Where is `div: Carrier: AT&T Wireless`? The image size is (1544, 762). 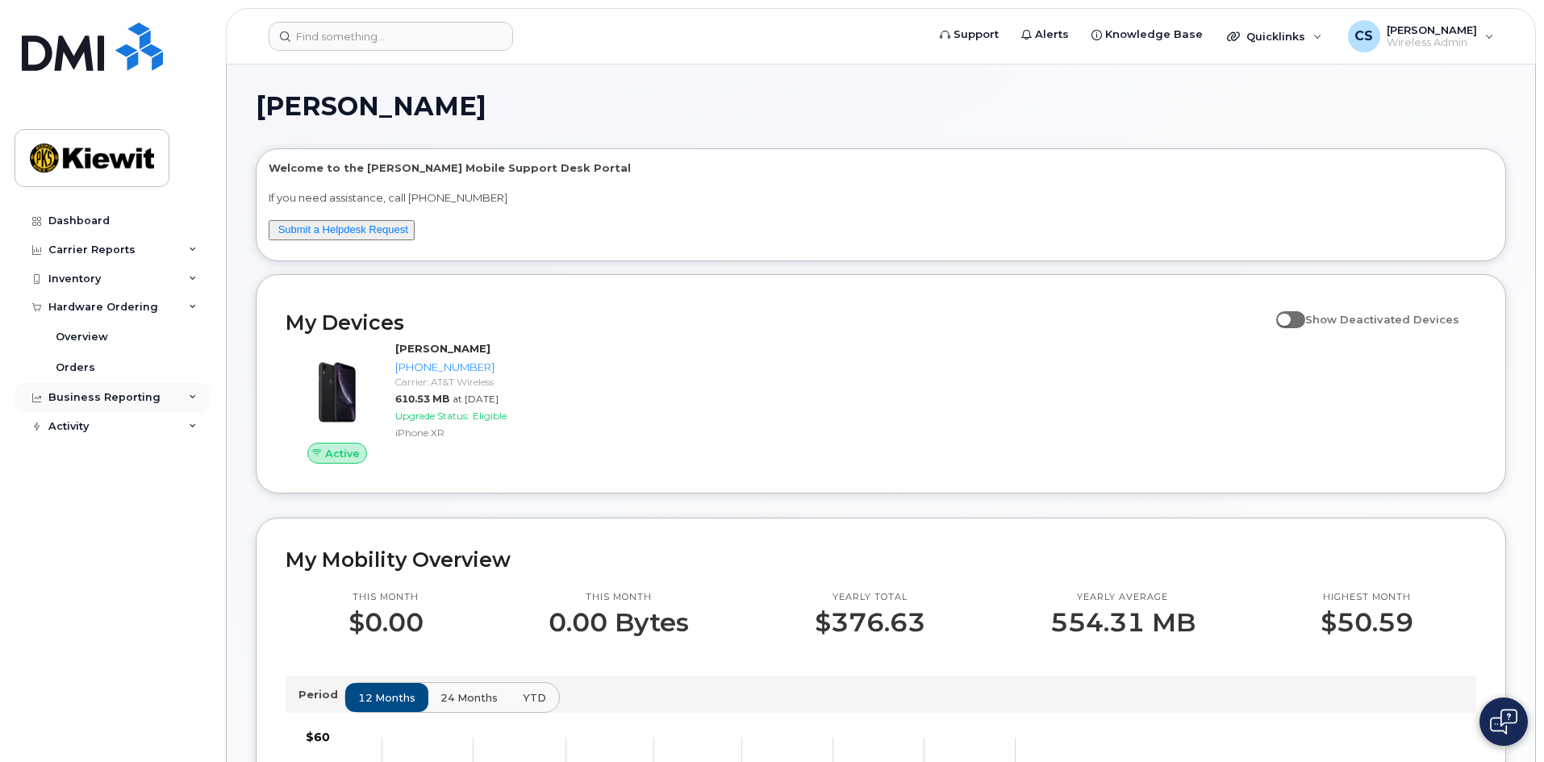
div: Carrier: AT&T Wireless is located at coordinates (478, 381).